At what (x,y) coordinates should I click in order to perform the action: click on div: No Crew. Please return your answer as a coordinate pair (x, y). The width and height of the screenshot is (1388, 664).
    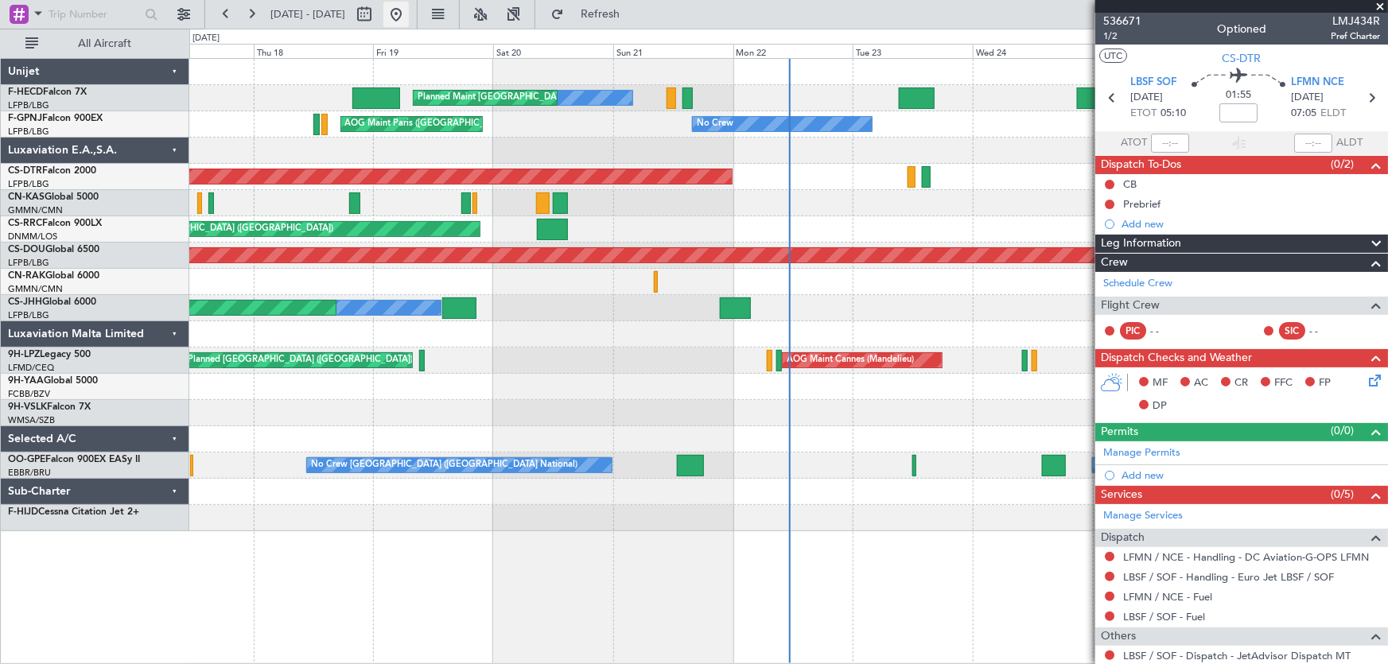
    Looking at the image, I should click on (715, 124).